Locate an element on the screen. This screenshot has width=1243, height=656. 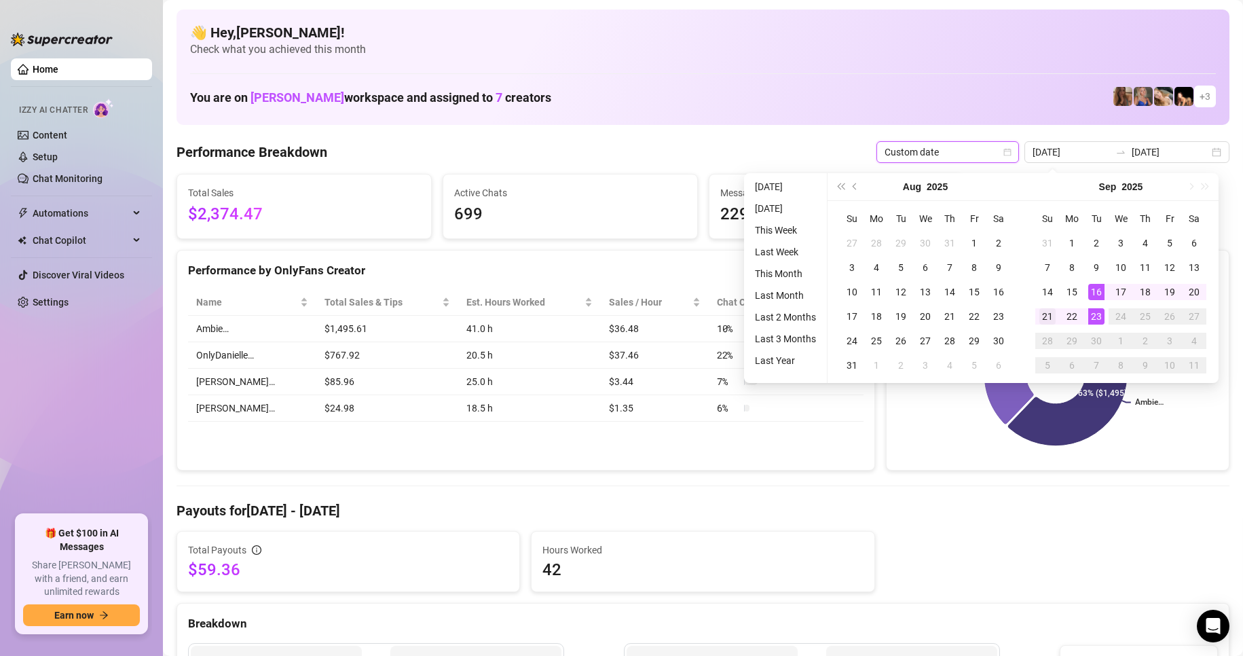
td: 2025-08-01 is located at coordinates (974, 243).